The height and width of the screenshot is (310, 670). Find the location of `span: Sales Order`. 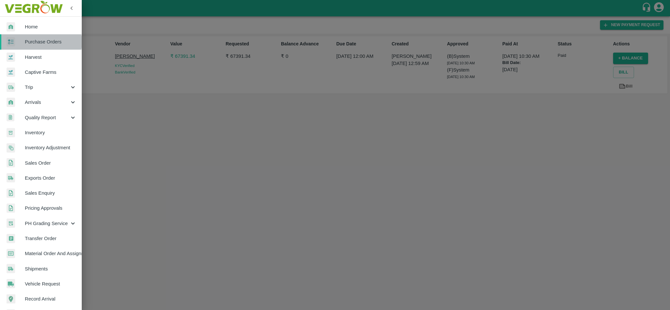

span: Sales Order is located at coordinates (51, 163).